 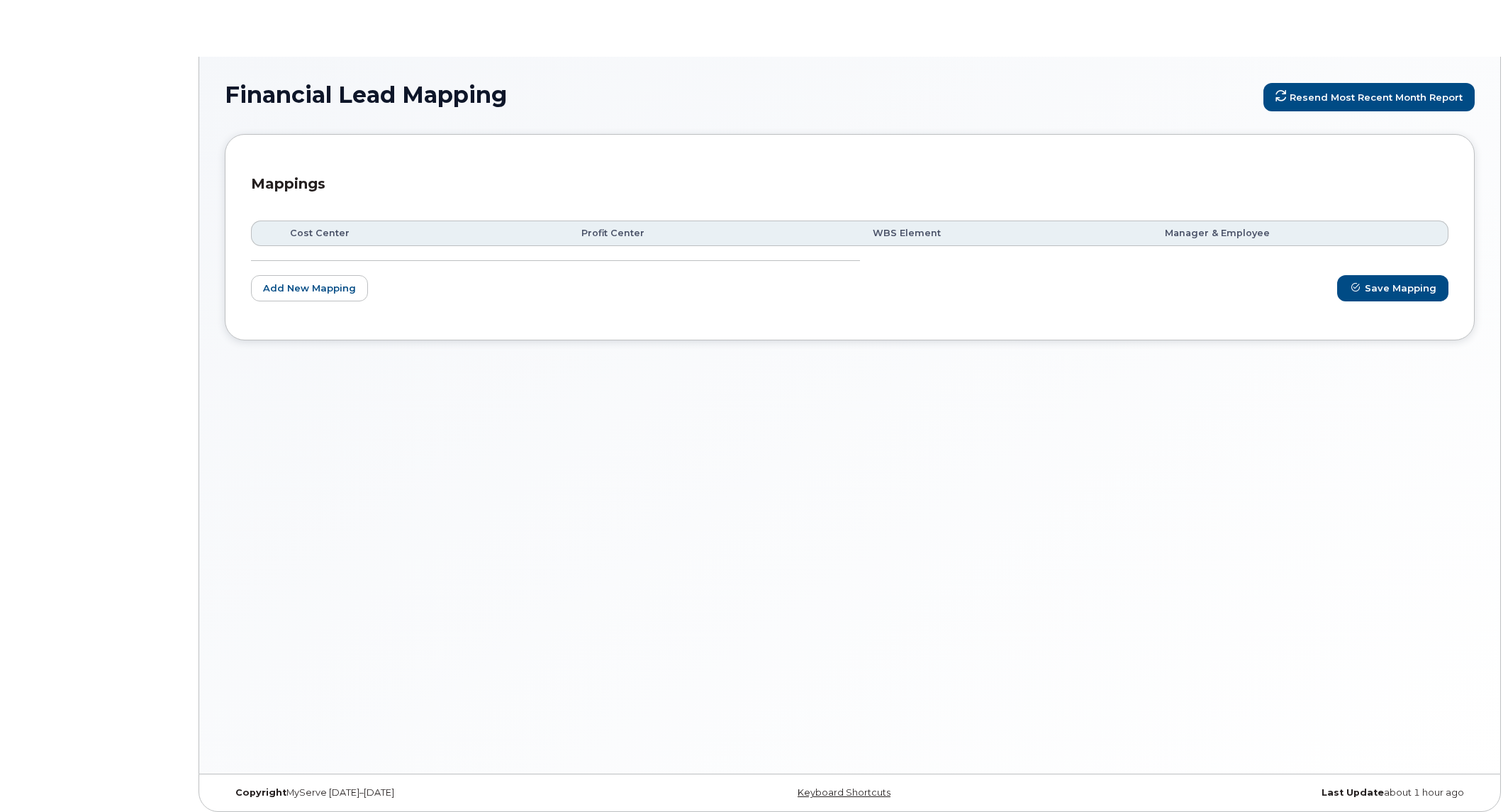 What do you see at coordinates (1369, 97) in the screenshot?
I see `a: Resend most recent month report` at bounding box center [1369, 97].